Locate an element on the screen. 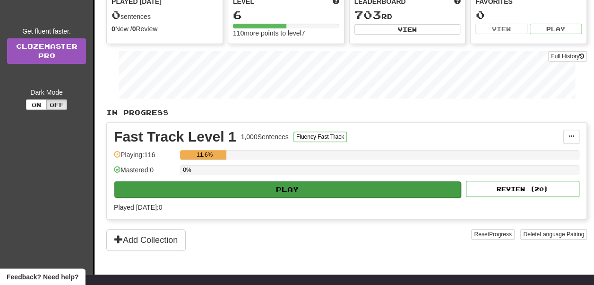 The width and height of the screenshot is (594, 285). div: New / Review is located at coordinates (164, 29).